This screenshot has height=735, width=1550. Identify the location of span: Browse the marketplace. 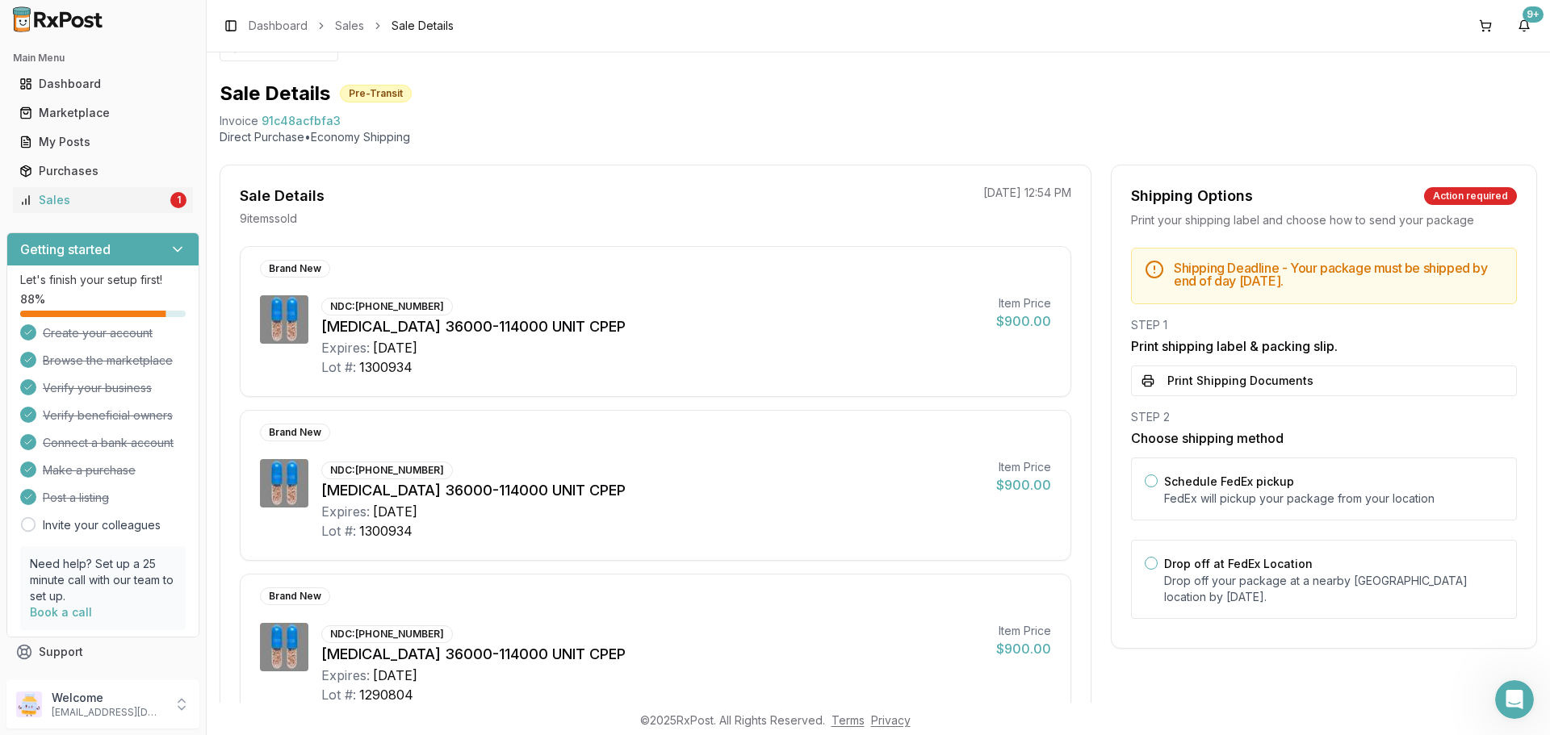
(107, 361).